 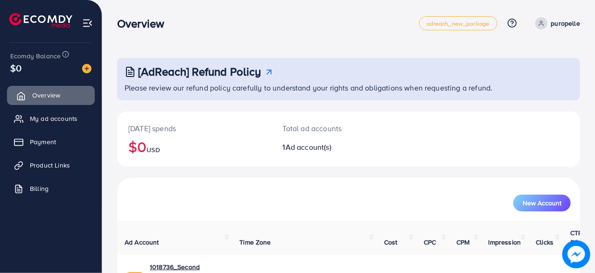 I want to click on span: Overview, so click(x=46, y=95).